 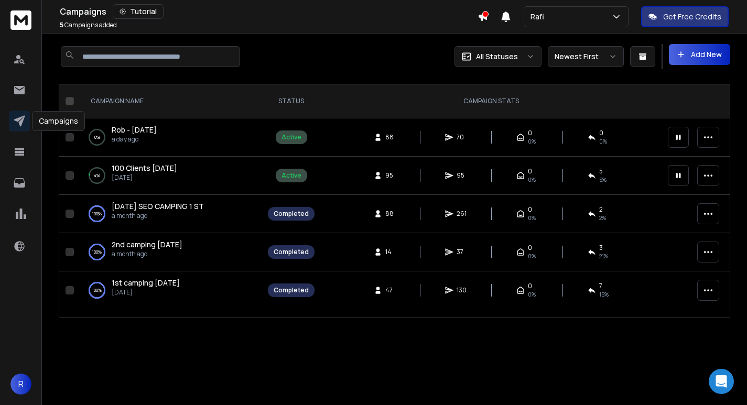 I want to click on span: 7, so click(x=601, y=286).